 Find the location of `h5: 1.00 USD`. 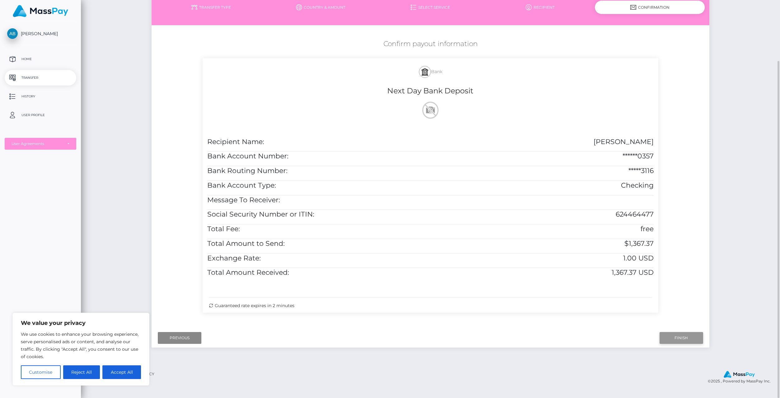

h5: 1.00 USD is located at coordinates (544, 258).